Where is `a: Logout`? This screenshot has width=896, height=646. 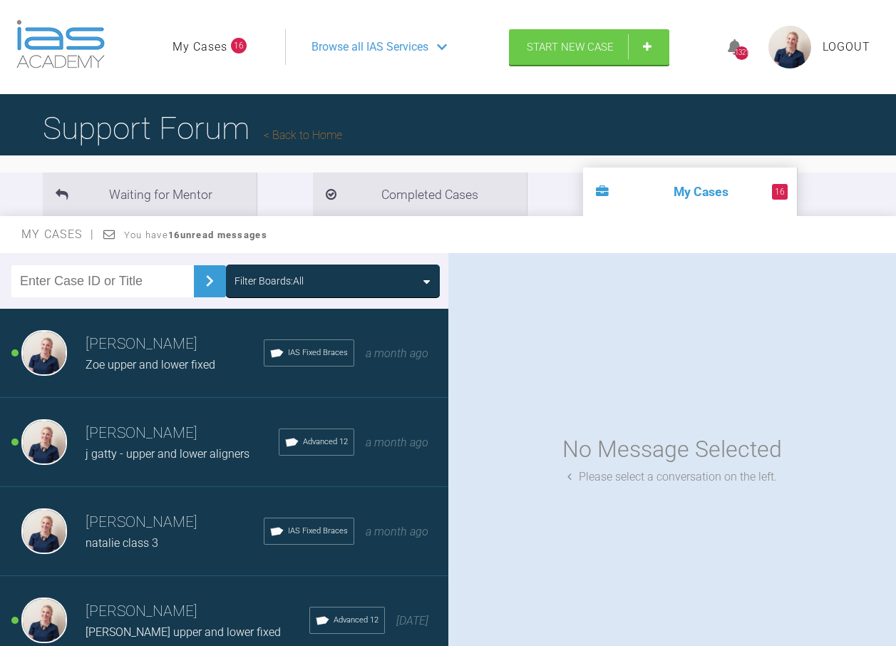 a: Logout is located at coordinates (846, 47).